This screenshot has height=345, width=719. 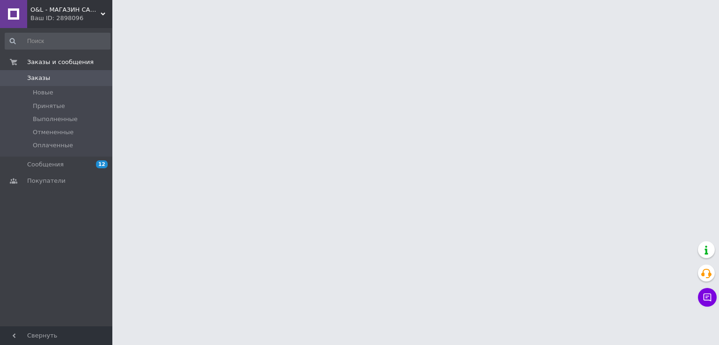 What do you see at coordinates (102, 164) in the screenshot?
I see `span: 12` at bounding box center [102, 164].